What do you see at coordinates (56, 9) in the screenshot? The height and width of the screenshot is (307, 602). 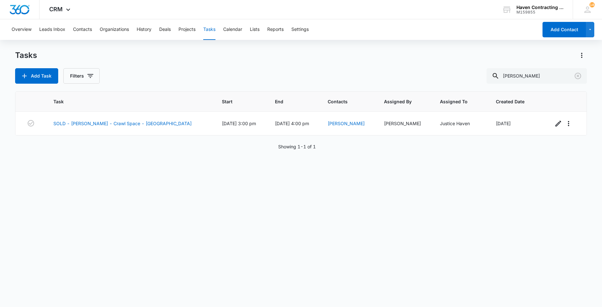 I see `span: CRM` at bounding box center [56, 9].